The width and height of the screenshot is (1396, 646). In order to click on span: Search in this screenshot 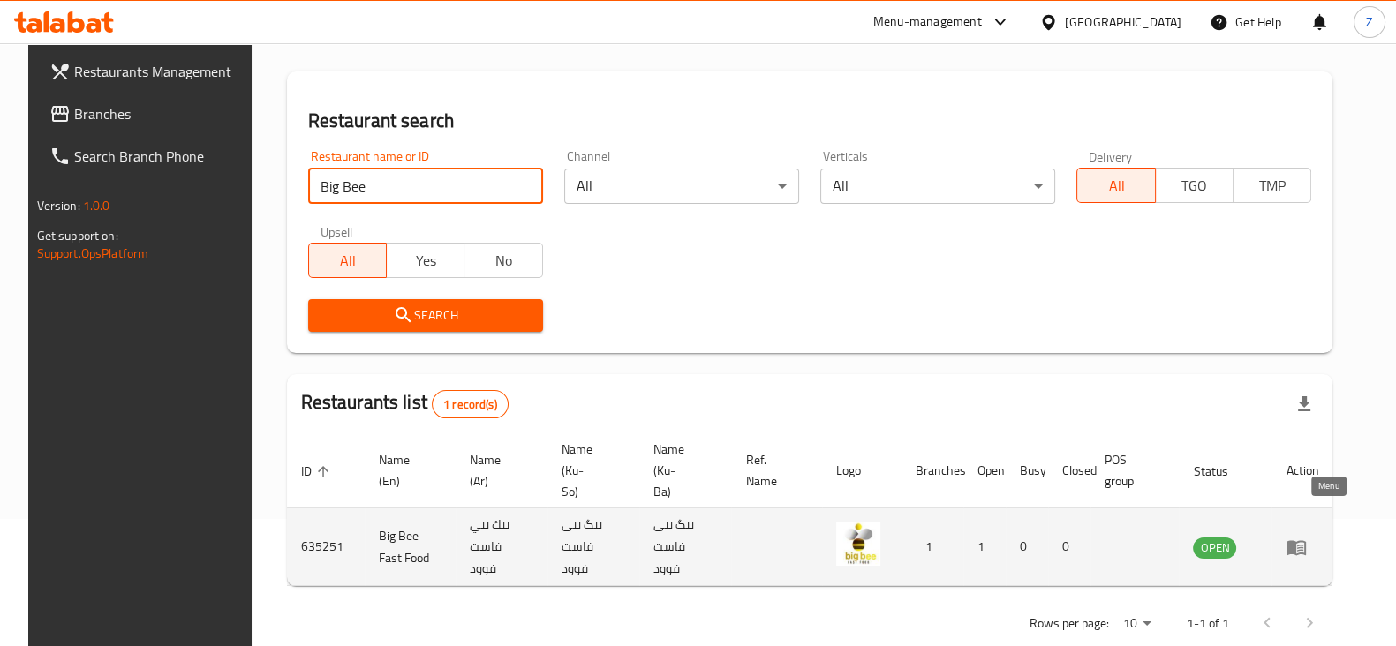, I will do `click(425, 315)`.